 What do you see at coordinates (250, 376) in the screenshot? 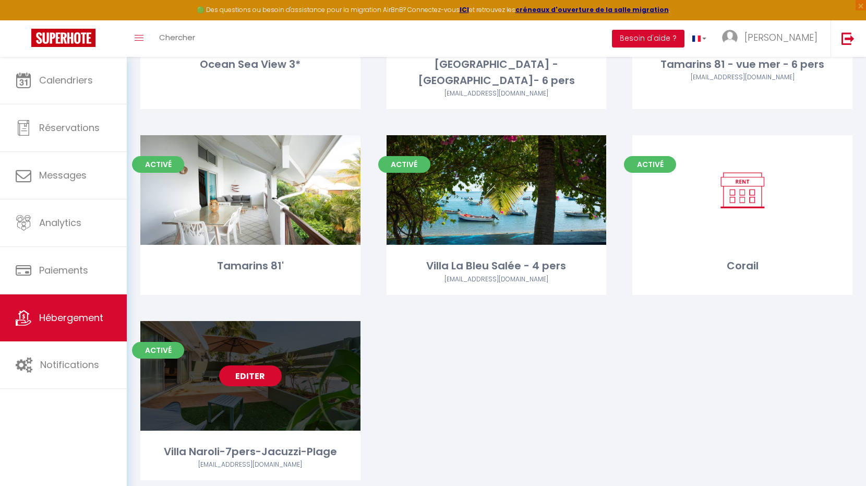
I see `a: Editer` at bounding box center [250, 376].